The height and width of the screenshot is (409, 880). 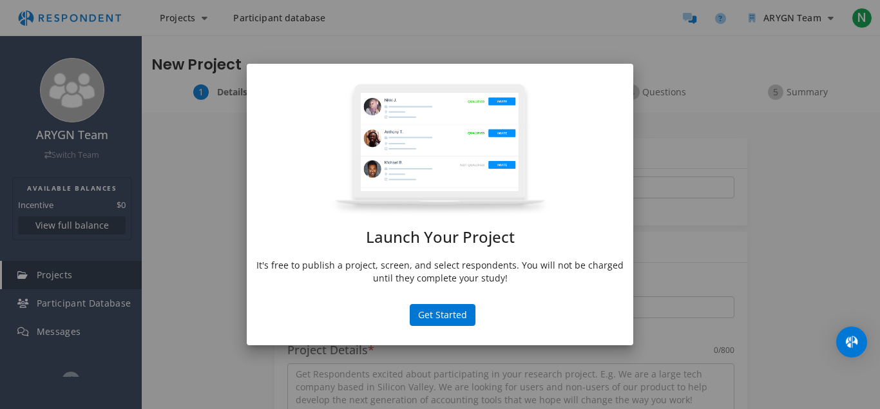 I want to click on div: Open Intercom Messenger, so click(x=852, y=342).